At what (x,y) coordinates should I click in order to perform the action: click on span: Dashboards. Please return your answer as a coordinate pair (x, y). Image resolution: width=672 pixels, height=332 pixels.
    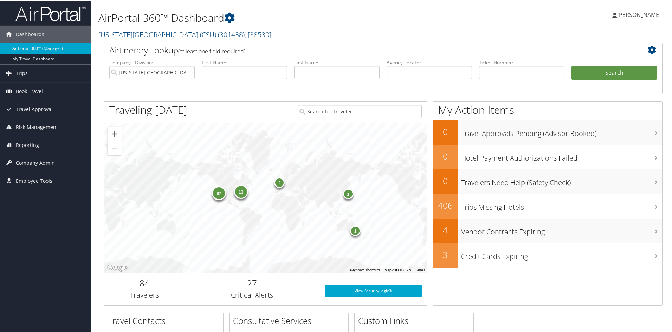
    Looking at the image, I should click on (30, 34).